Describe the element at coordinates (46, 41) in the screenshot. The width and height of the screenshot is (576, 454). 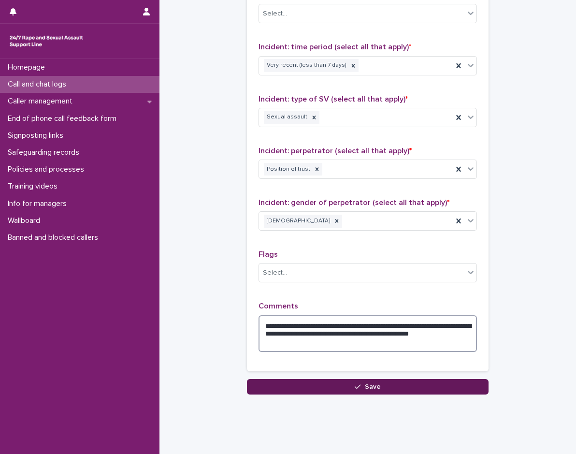
I see `img: rhQMoQhaT3yELyF149Cw` at that location.